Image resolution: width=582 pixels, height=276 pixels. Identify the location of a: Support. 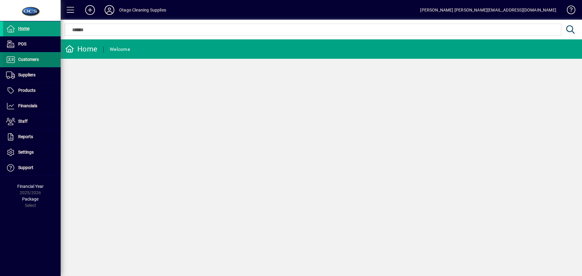
(32, 168).